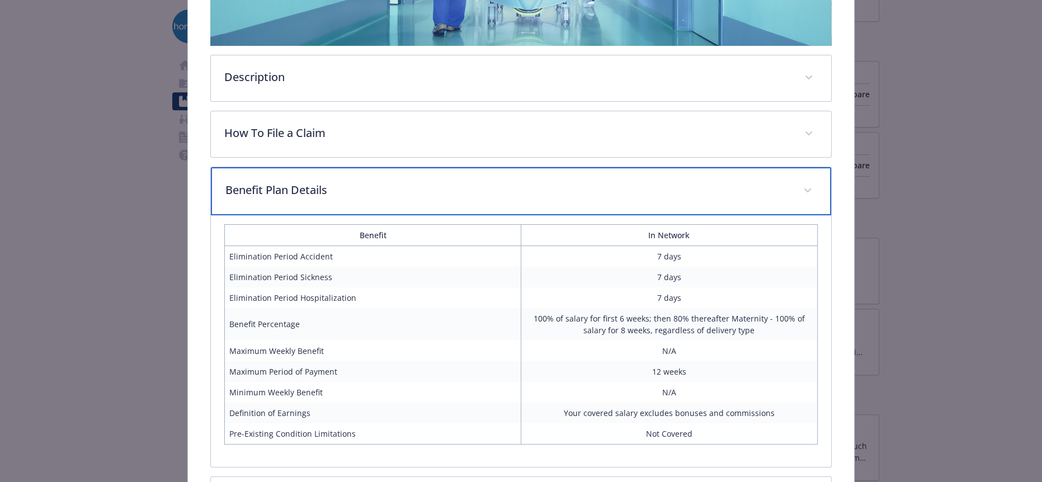 This screenshot has height=482, width=1042. I want to click on th: In Network, so click(669, 235).